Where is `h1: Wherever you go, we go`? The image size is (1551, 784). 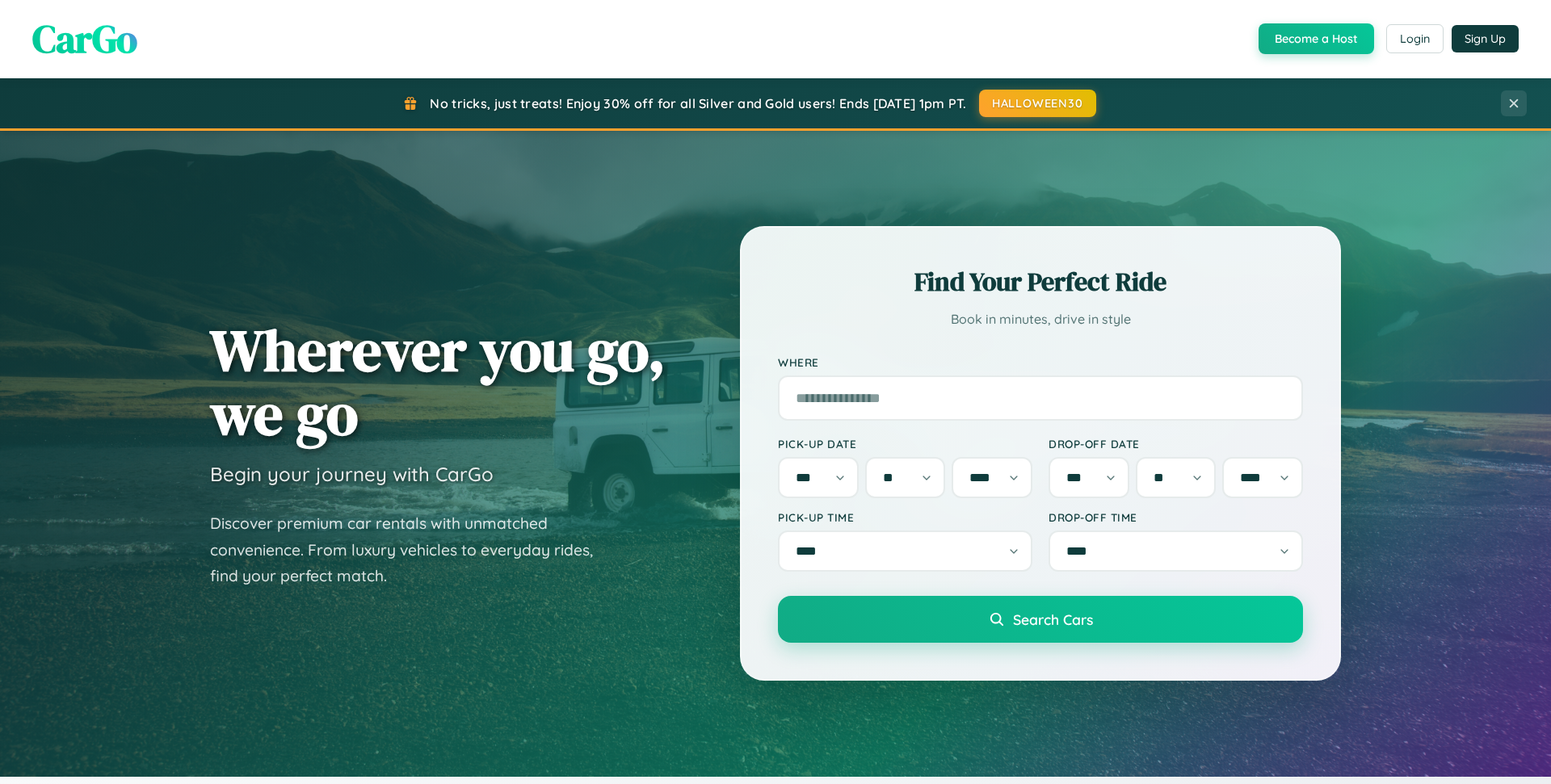
h1: Wherever you go, we go is located at coordinates (438, 382).